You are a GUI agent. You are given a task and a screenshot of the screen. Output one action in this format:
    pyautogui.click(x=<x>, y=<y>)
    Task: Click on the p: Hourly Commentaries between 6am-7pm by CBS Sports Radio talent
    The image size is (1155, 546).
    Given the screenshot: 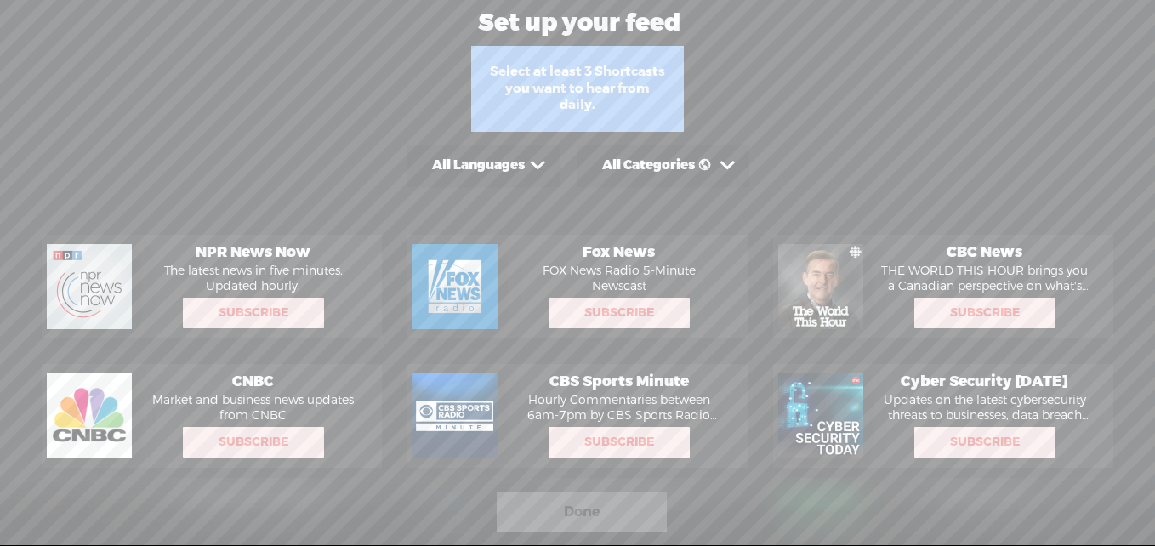 What is the action you would take?
    pyautogui.click(x=618, y=408)
    